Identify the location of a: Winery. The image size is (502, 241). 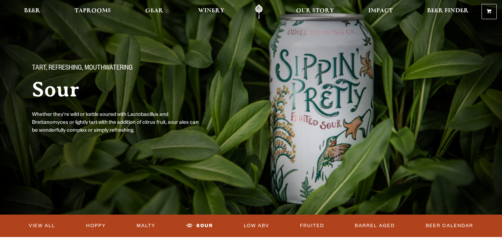
(211, 12).